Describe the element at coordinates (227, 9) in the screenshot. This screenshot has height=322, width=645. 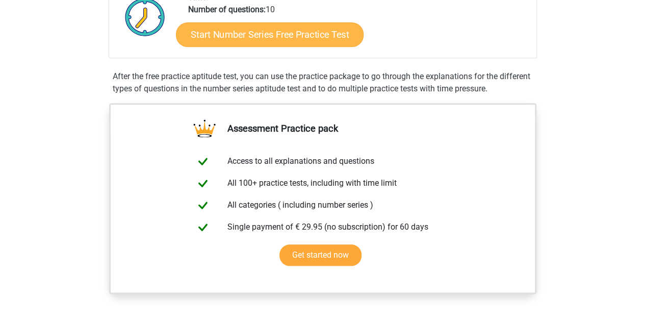
I see `b: Number of questions:` at that location.